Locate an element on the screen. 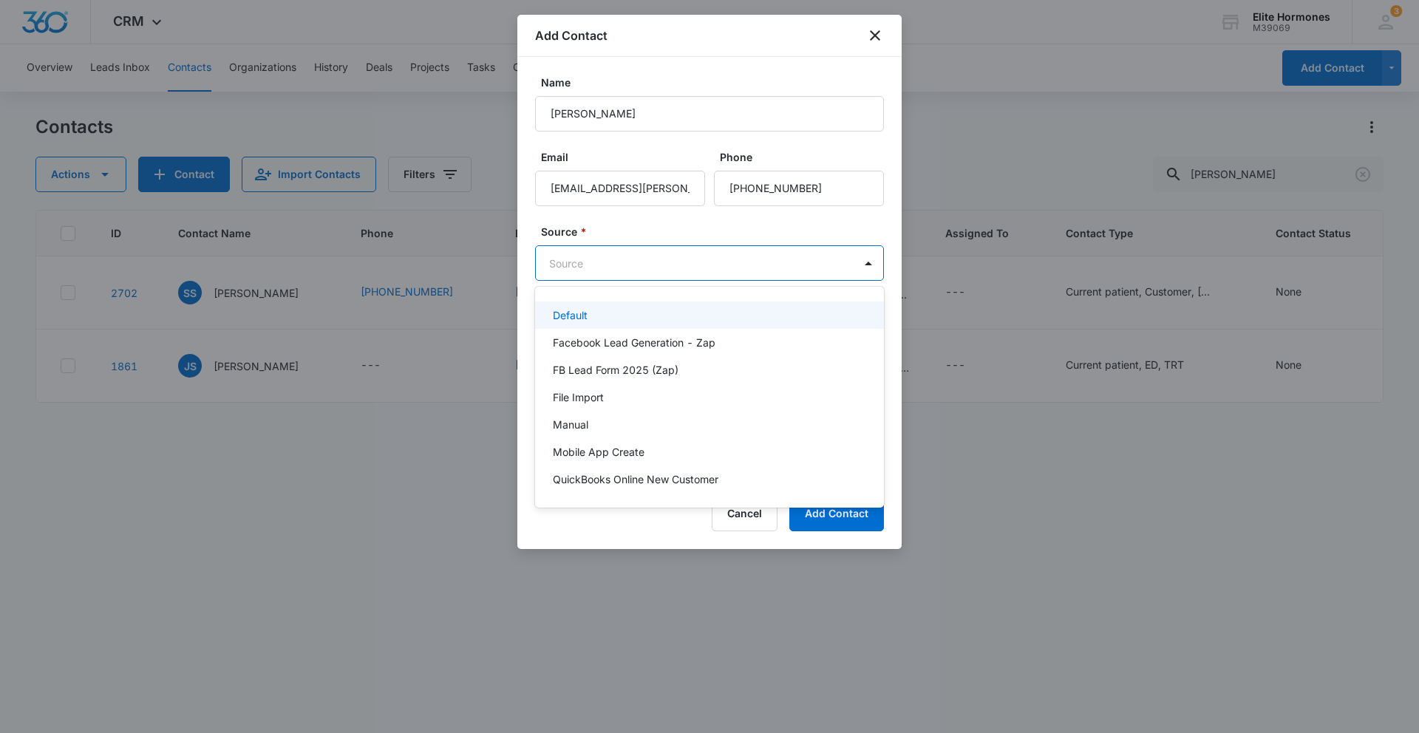  p: FB Lead Form 2025 (Zap) is located at coordinates (616, 370).